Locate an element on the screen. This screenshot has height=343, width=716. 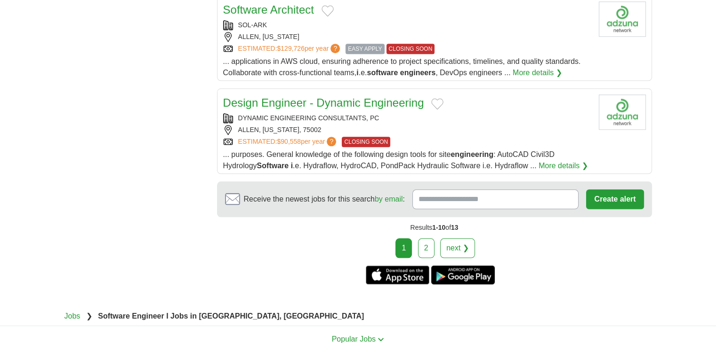
div: 1 is located at coordinates (403, 248).